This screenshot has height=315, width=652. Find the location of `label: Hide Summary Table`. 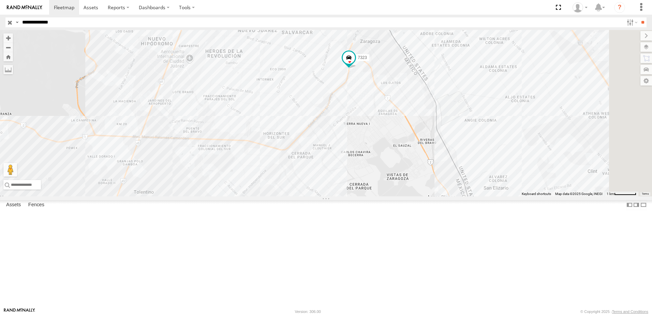

label: Hide Summary Table is located at coordinates (644, 205).